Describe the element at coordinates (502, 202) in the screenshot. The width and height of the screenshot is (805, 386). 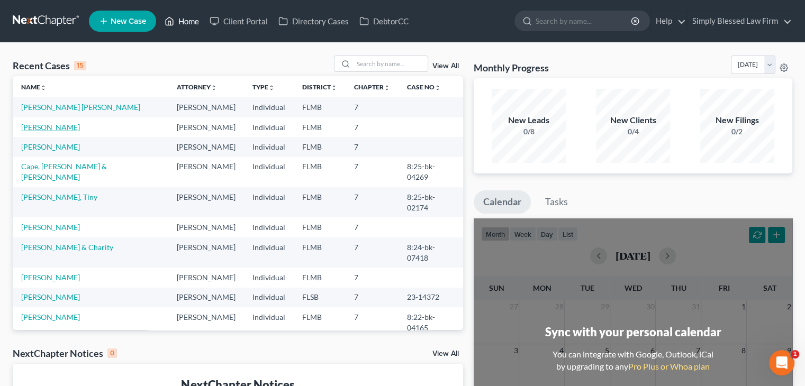
I see `a: Calendar` at that location.